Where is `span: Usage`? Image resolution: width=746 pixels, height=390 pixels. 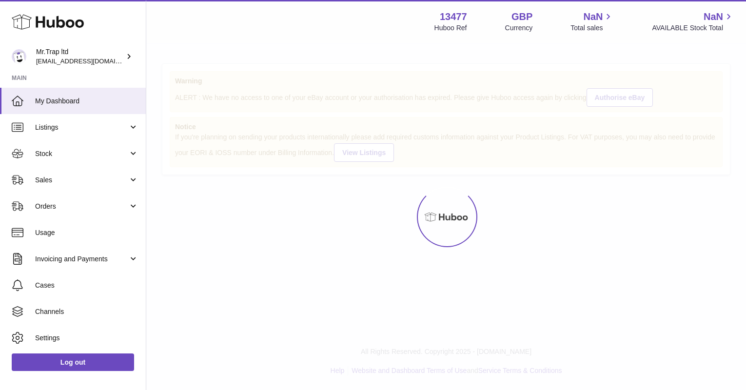 span: Usage is located at coordinates (87, 233).